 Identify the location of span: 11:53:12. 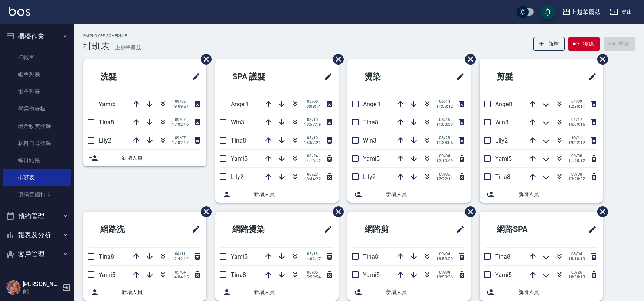
(444, 106).